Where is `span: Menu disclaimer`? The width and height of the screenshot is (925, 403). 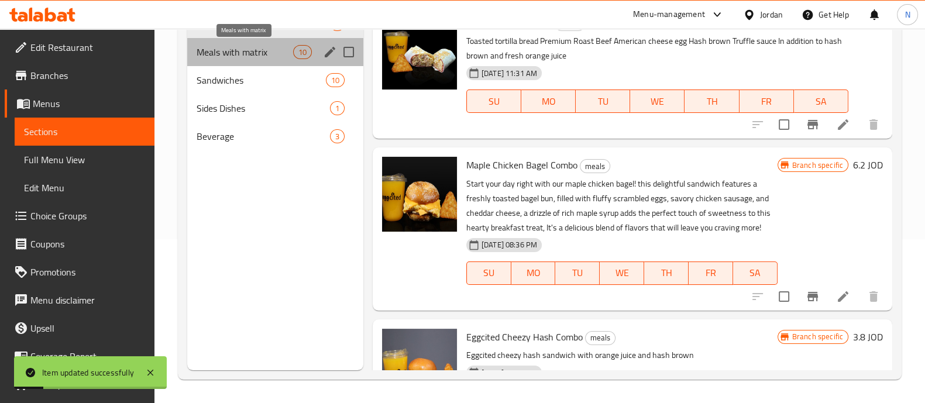 span: Menu disclaimer is located at coordinates (88, 300).